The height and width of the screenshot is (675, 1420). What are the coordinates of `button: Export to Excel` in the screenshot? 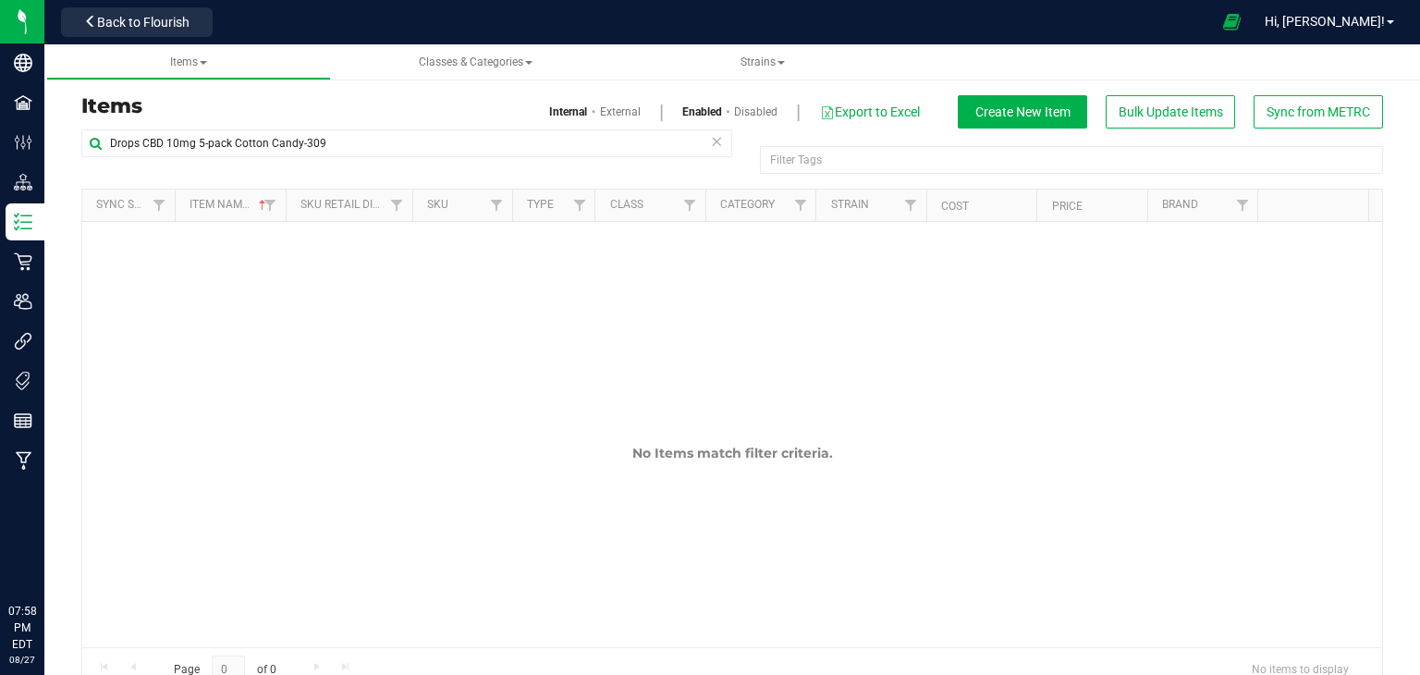 It's located at (870, 112).